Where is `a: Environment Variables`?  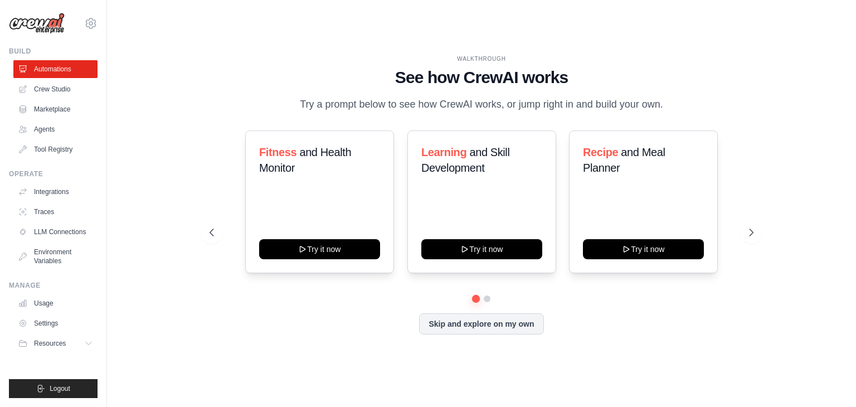 a: Environment Variables is located at coordinates (55, 256).